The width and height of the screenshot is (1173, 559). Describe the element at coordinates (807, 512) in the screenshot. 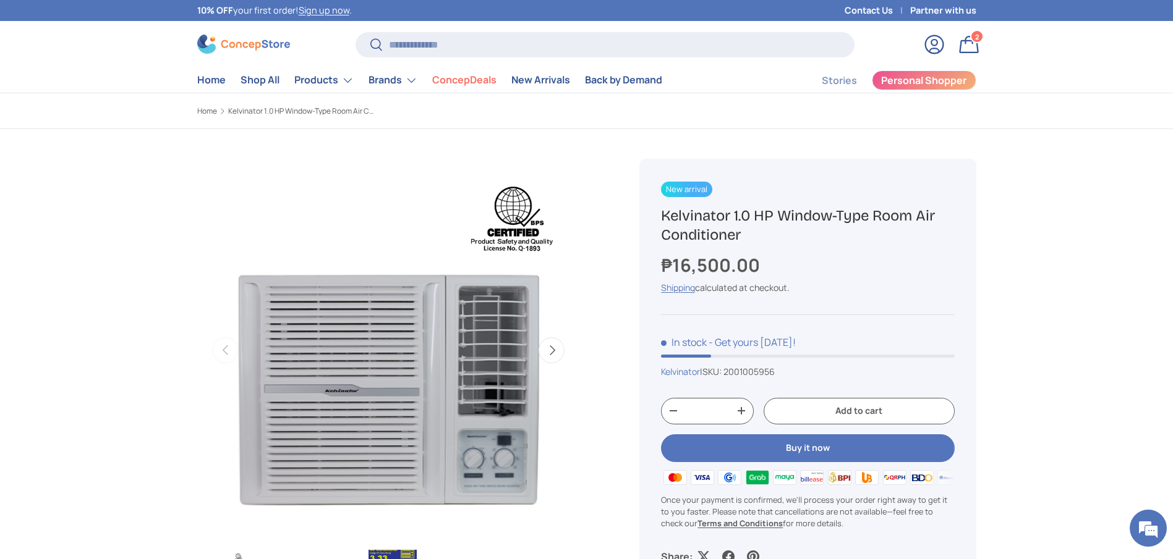

I see `p: Once your payment is confirmed, we'll process your order right away to get it to you faster. Plea...` at that location.